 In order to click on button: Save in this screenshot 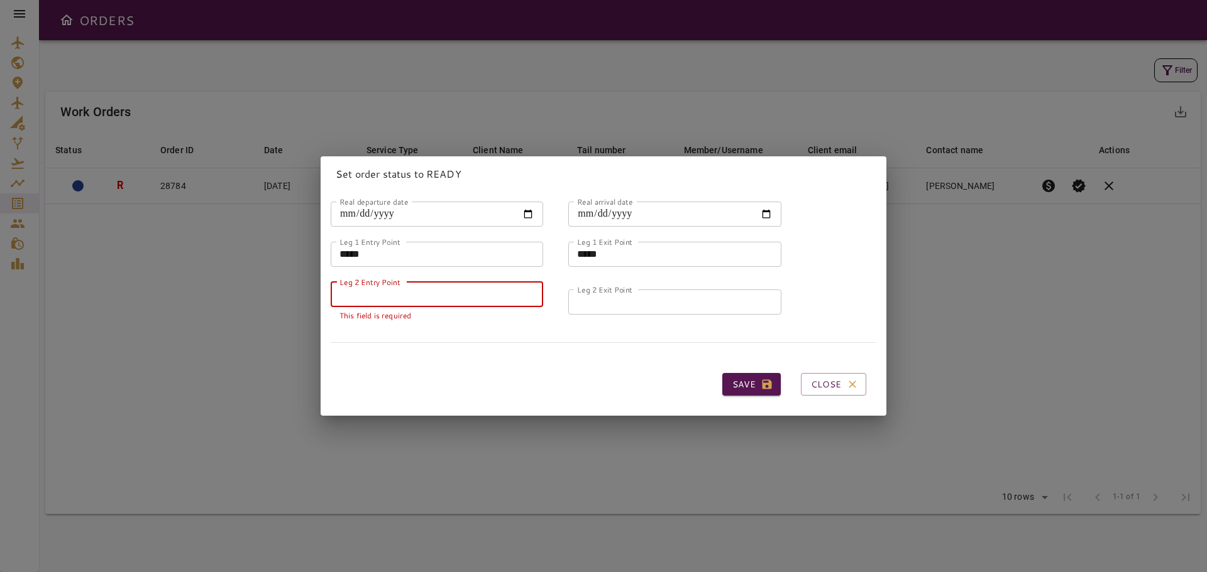, I will do `click(751, 385)`.